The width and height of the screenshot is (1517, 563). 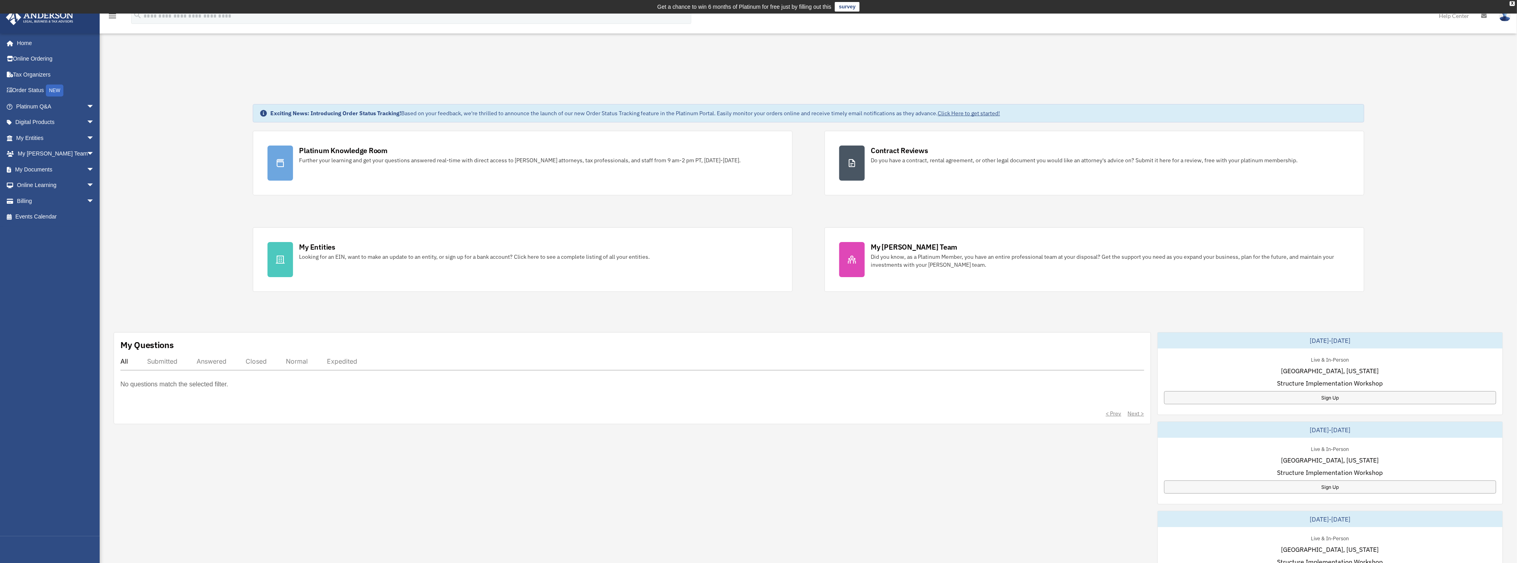 I want to click on a: Contract Reviews Do you have a contract, rental agreement, or other legal document you would like..., so click(x=1094, y=163).